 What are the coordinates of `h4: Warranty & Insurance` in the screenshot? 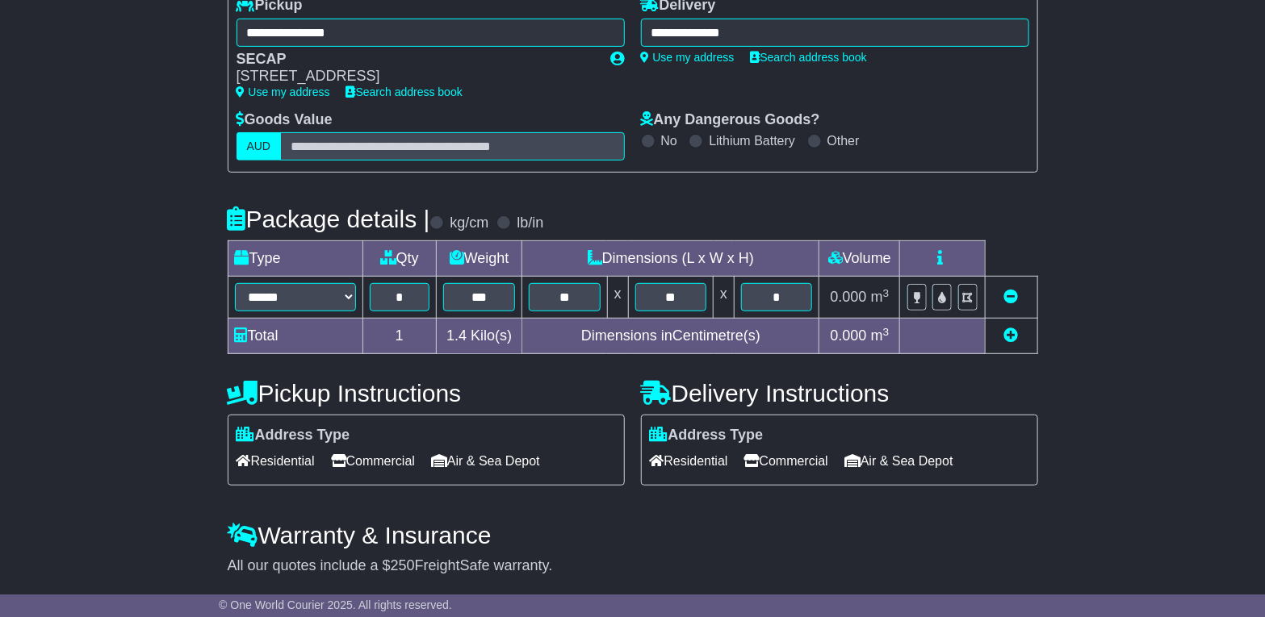 It's located at (633, 535).